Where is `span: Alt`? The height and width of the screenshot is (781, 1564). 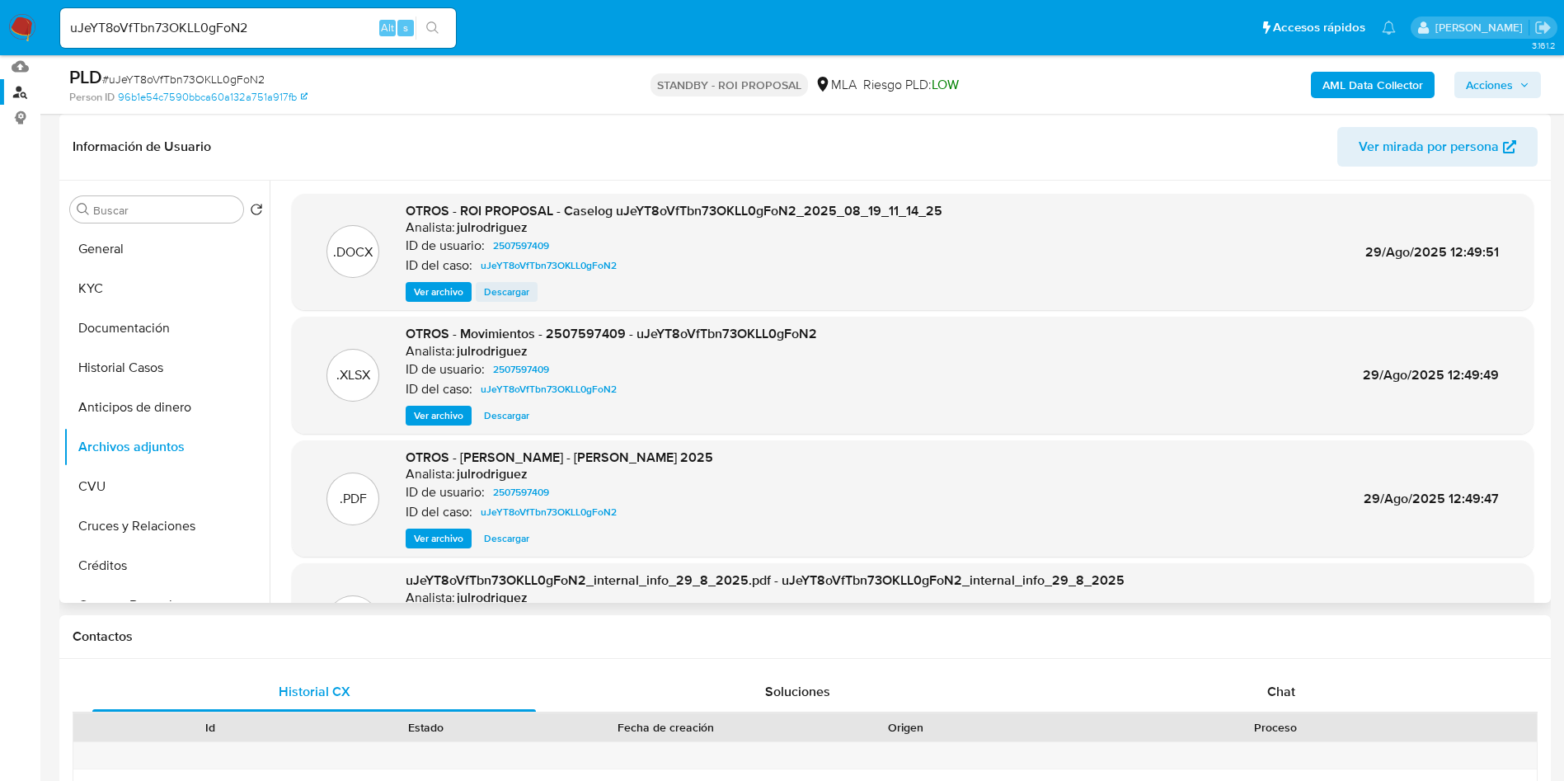
span: Alt is located at coordinates (388, 27).